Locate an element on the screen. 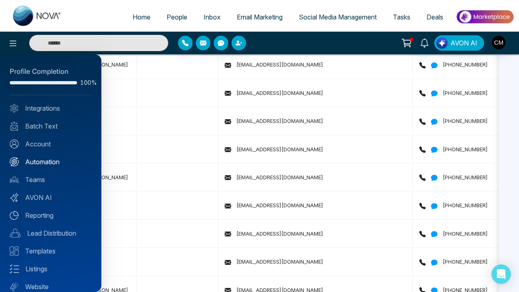 The height and width of the screenshot is (292, 519). a: Teams is located at coordinates (51, 180).